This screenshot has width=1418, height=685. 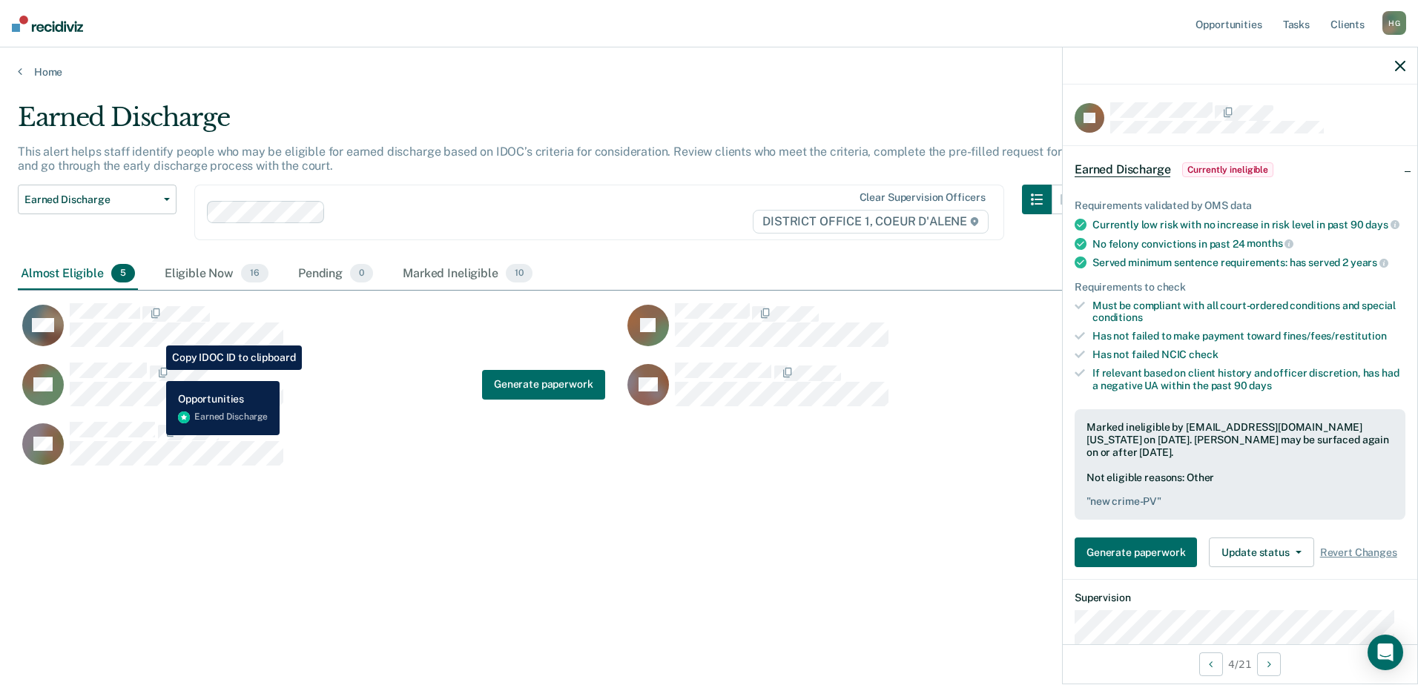 What do you see at coordinates (361, 274) in the screenshot?
I see `span: 0` at bounding box center [361, 274].